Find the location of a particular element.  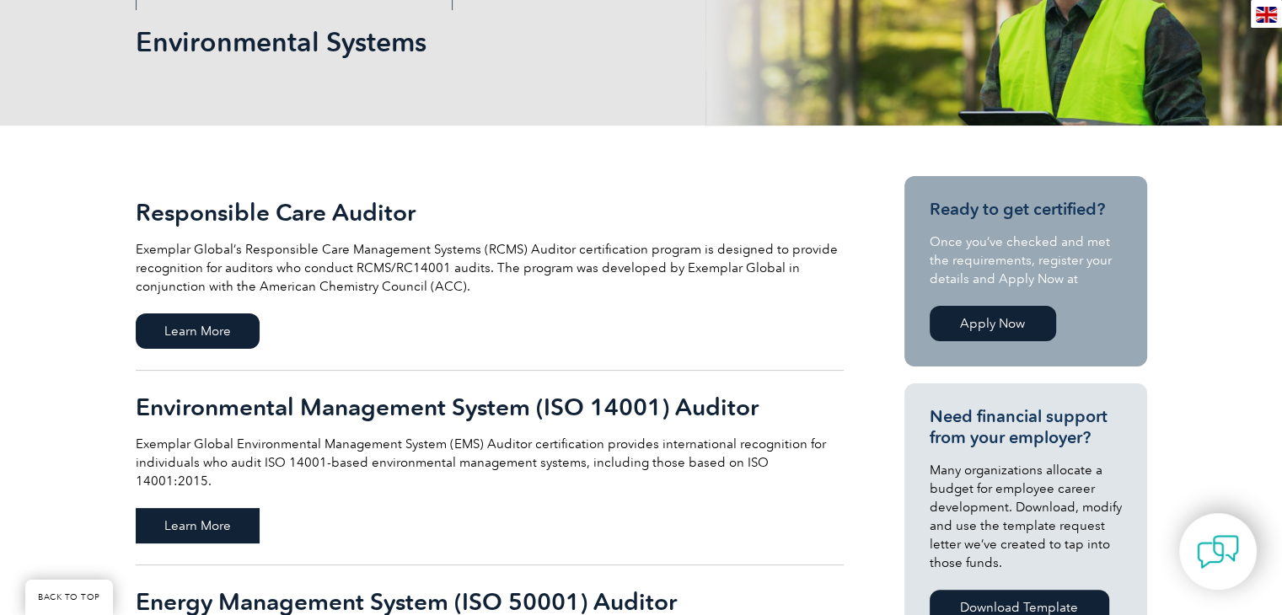

h1: Environmental Systems is located at coordinates (459, 41).